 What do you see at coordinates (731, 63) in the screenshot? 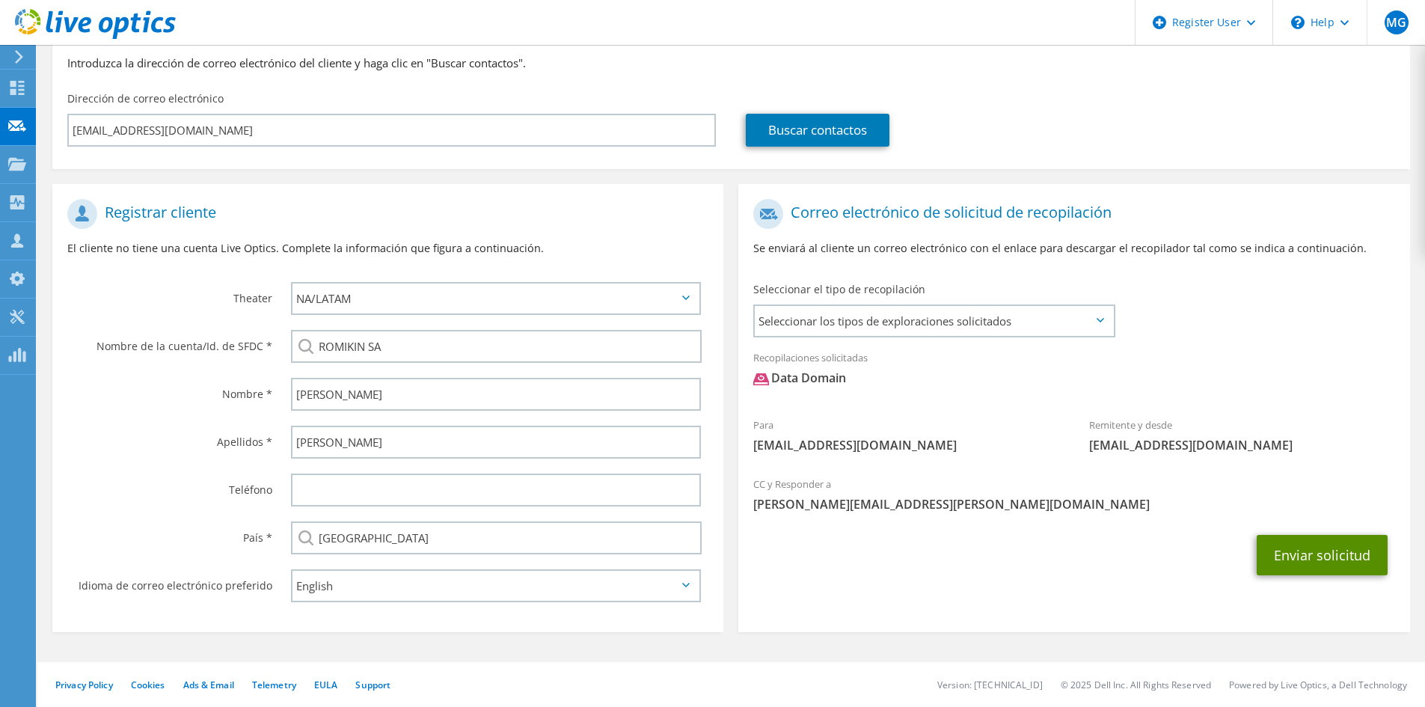
I see `h3: Introduzca la dirección de correo electrónico del cliente y haga clic en "Buscar contactos".` at bounding box center [731, 63].